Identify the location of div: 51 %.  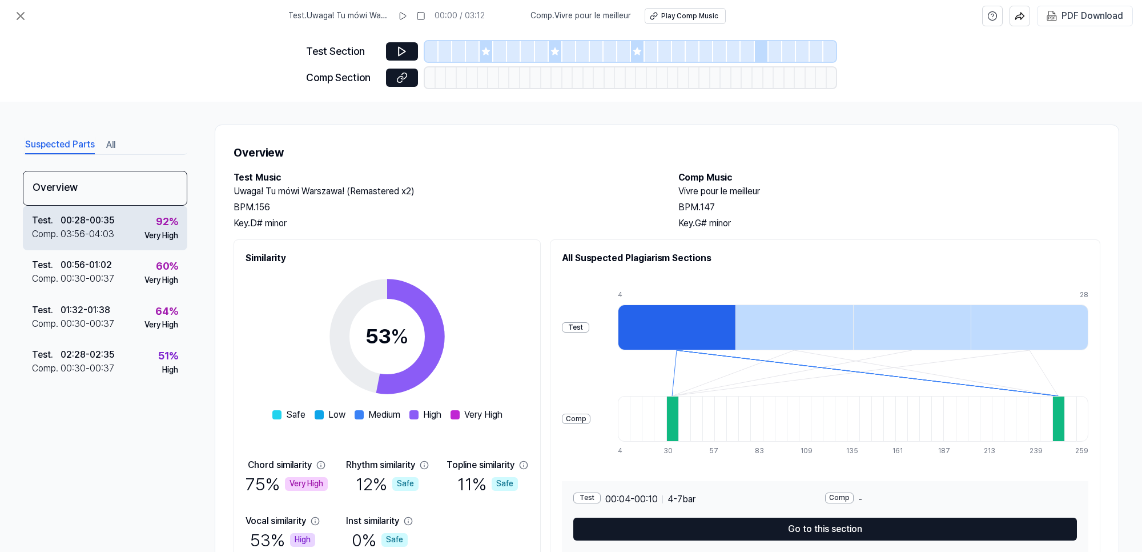
(168, 356).